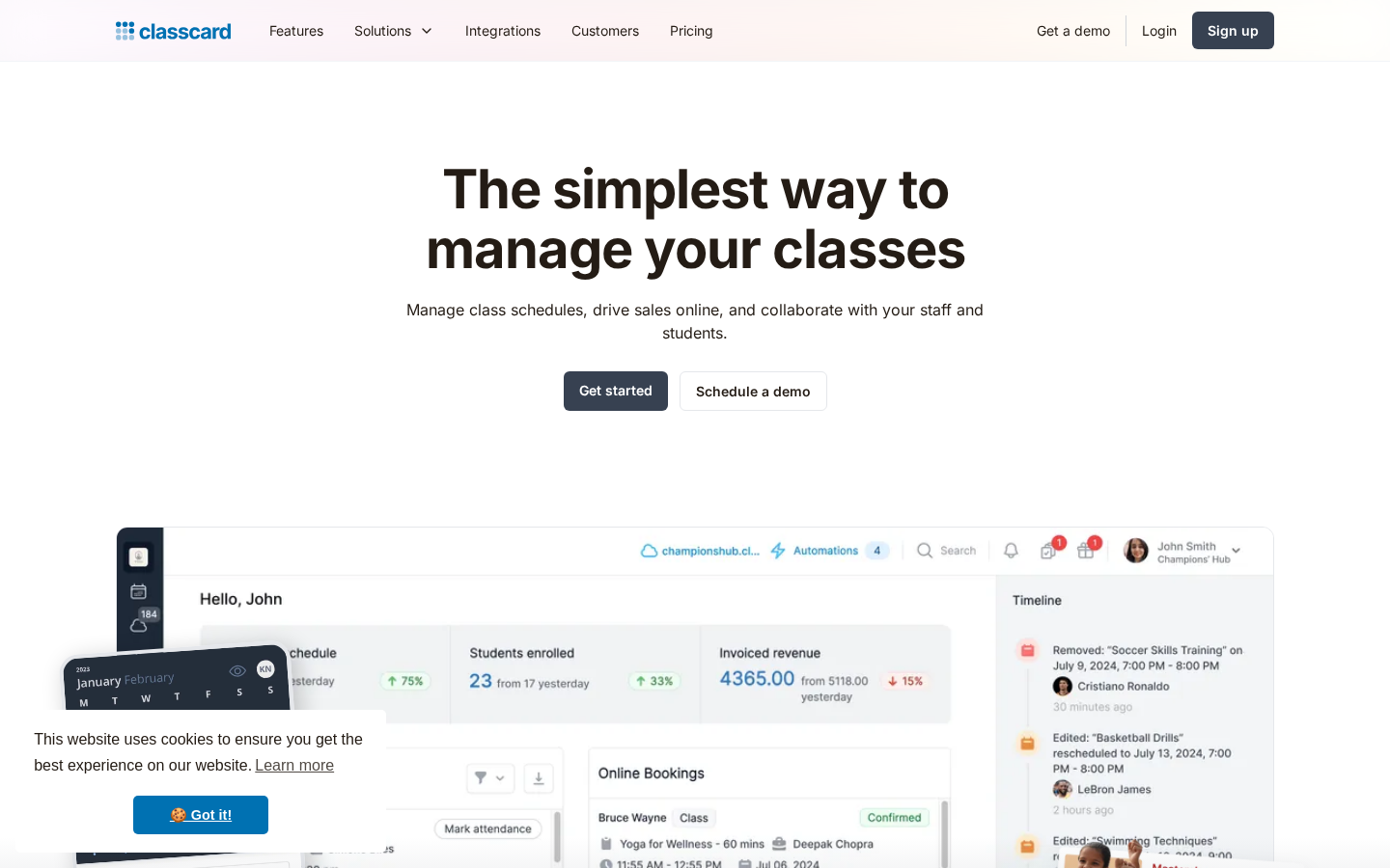 The width and height of the screenshot is (1390, 868). What do you see at coordinates (295, 766) in the screenshot?
I see `a: learn more about cookies` at bounding box center [295, 766].